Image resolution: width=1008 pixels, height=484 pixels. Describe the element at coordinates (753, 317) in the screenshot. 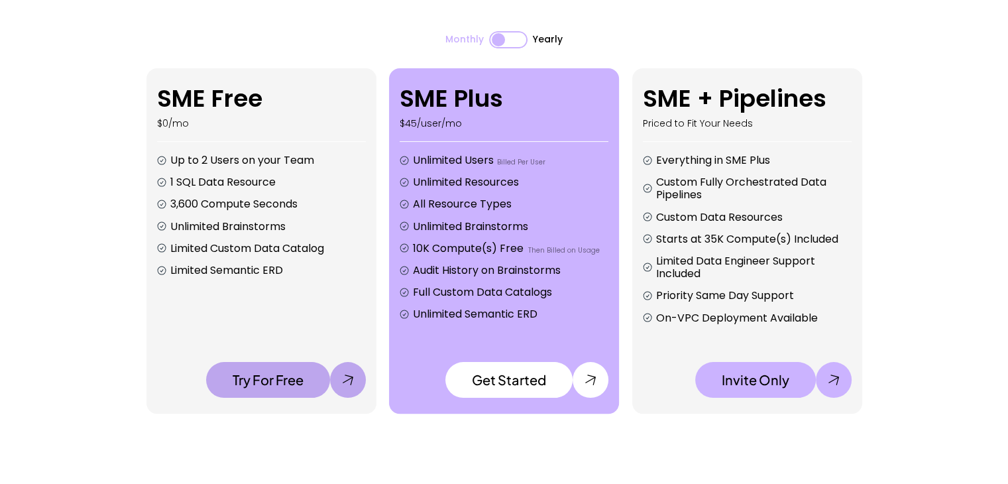

I see `p: On-VPC Deployment Available` at that location.